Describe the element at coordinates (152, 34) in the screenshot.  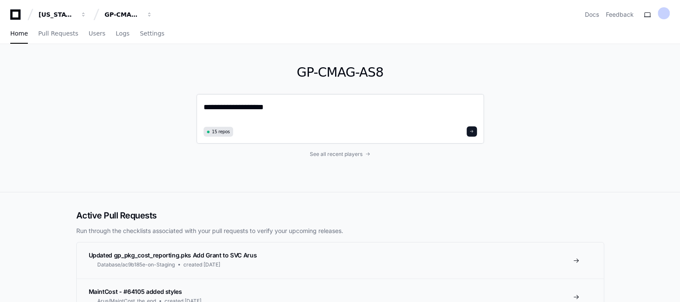
I see `a: Settings` at that location.